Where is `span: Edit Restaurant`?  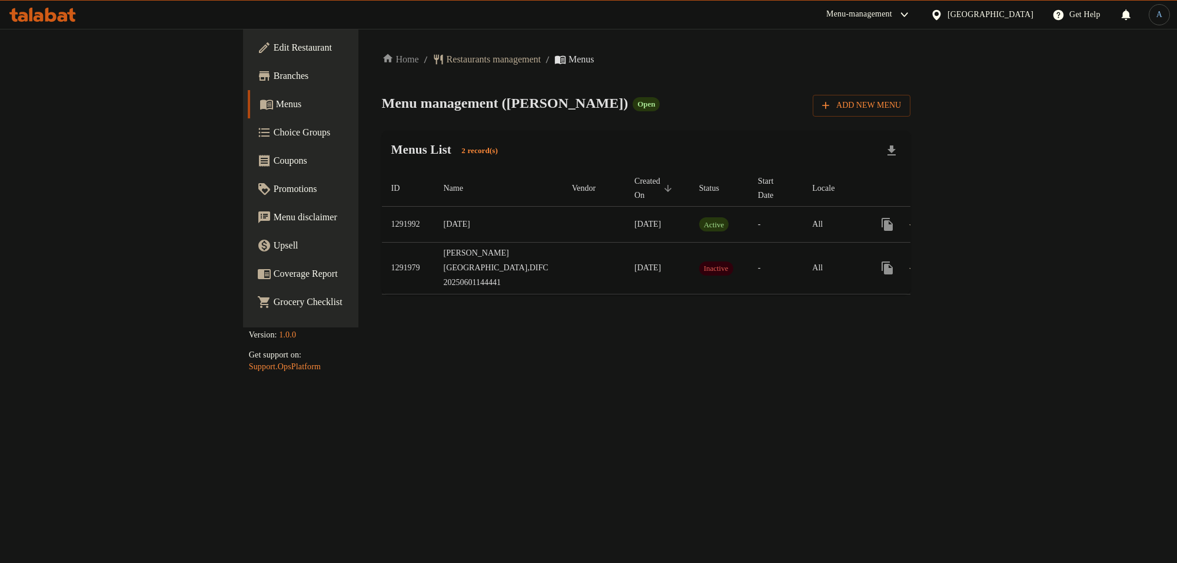
span: Edit Restaurant is located at coordinates (352, 48).